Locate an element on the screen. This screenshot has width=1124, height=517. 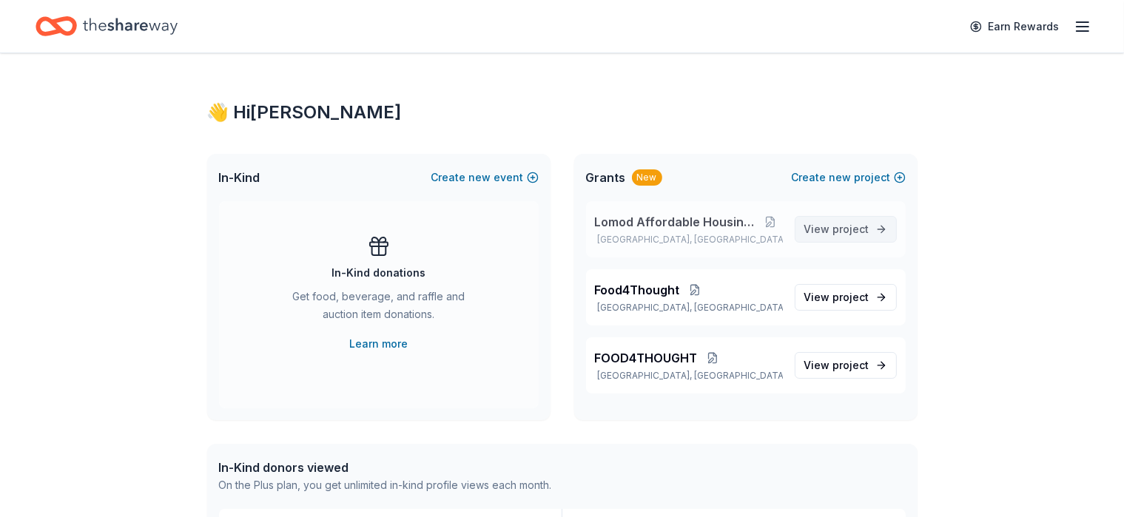
span: Food4Thought is located at coordinates (637, 290).